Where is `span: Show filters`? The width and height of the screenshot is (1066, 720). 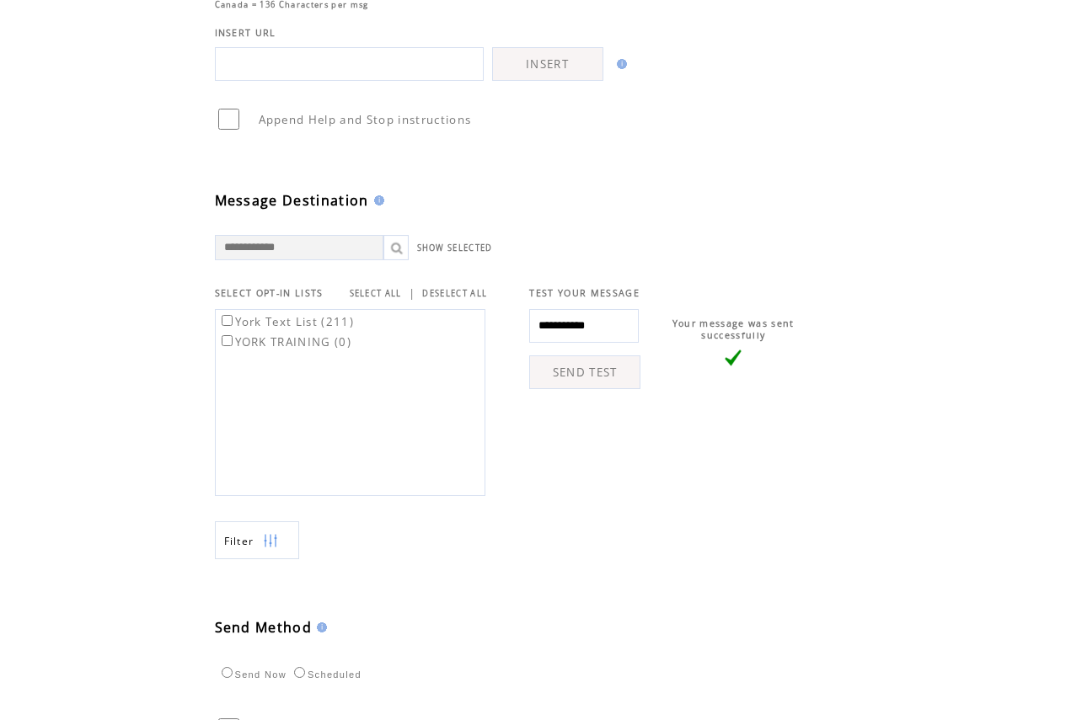
span: Show filters is located at coordinates (239, 541).